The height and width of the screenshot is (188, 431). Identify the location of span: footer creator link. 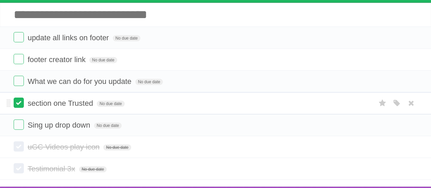
(57, 59).